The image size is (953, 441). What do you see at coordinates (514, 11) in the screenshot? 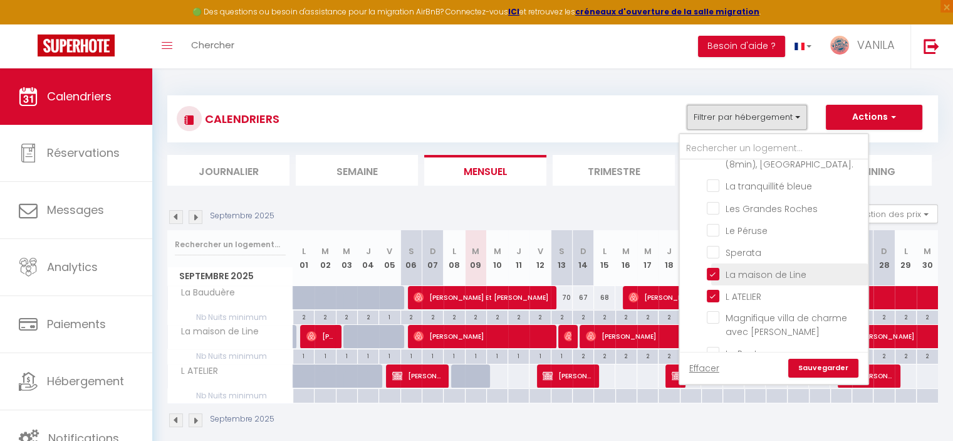
I see `a: ICI` at bounding box center [514, 11].